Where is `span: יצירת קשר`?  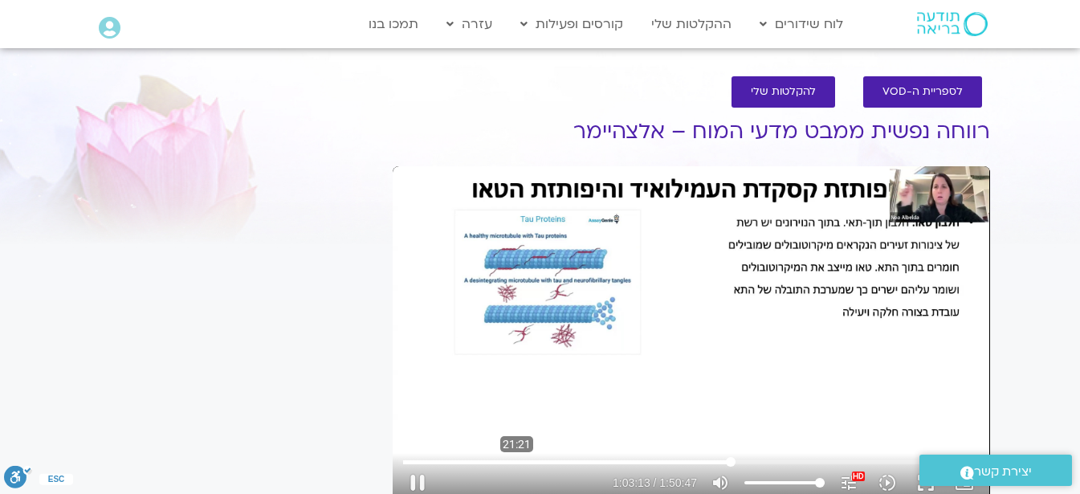
span: יצירת קשר is located at coordinates (1003, 471).